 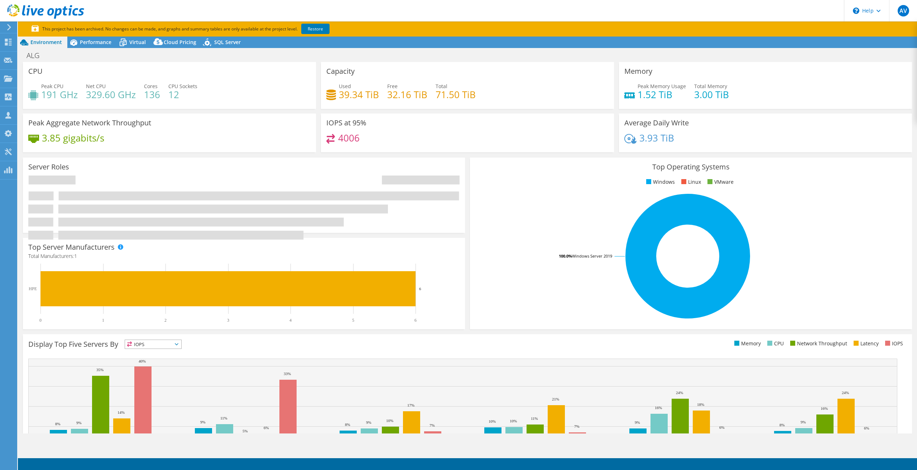 I want to click on text: 2, so click(x=166, y=320).